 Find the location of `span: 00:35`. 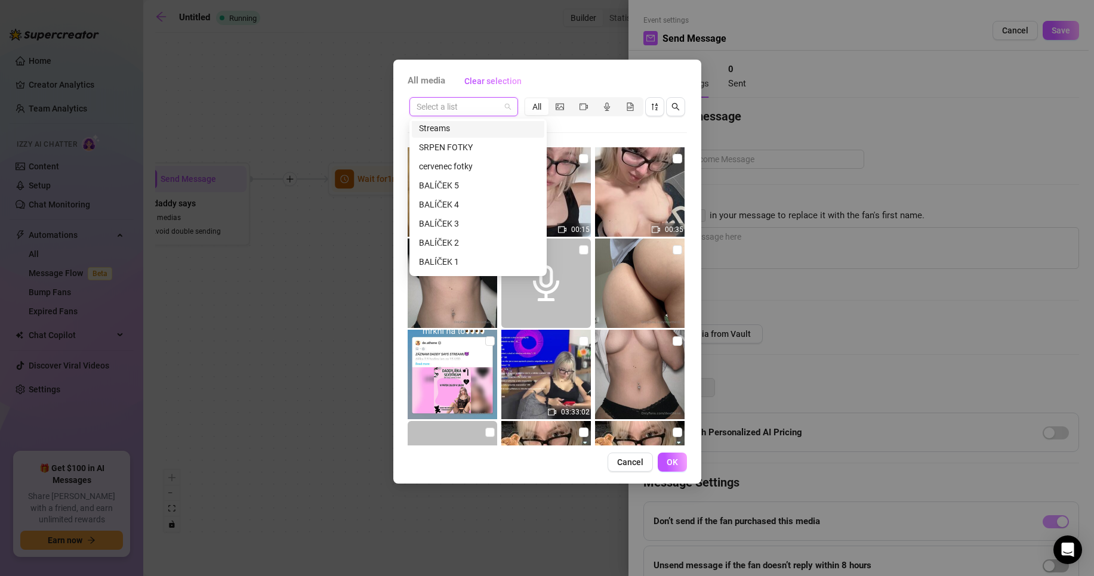

span: 00:35 is located at coordinates (674, 230).